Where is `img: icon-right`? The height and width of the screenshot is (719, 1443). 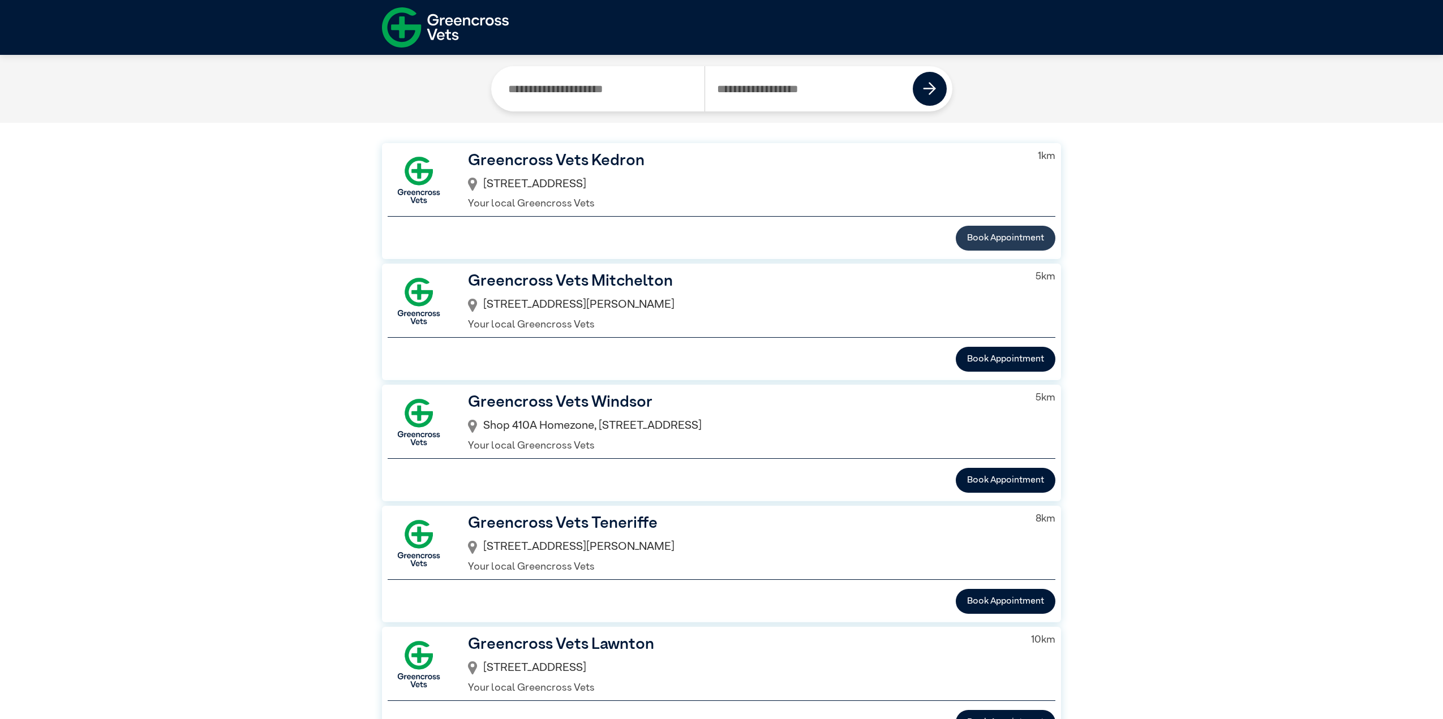 img: icon-right is located at coordinates (929, 89).